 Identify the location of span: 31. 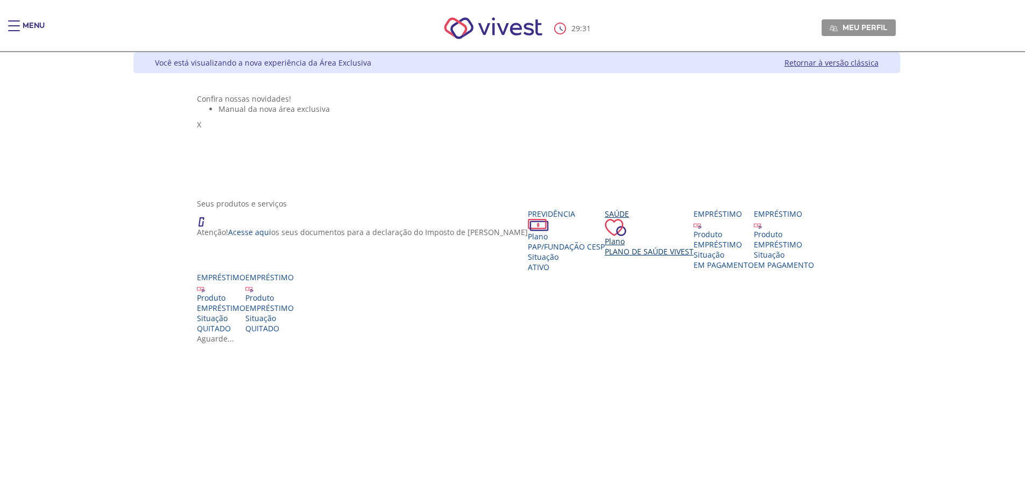
(587, 28).